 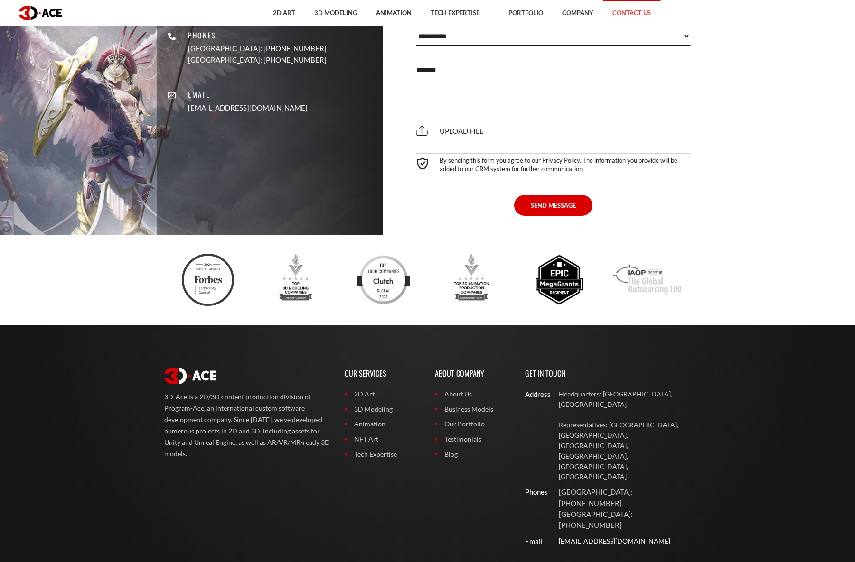 I want to click on div: Email, so click(x=533, y=542).